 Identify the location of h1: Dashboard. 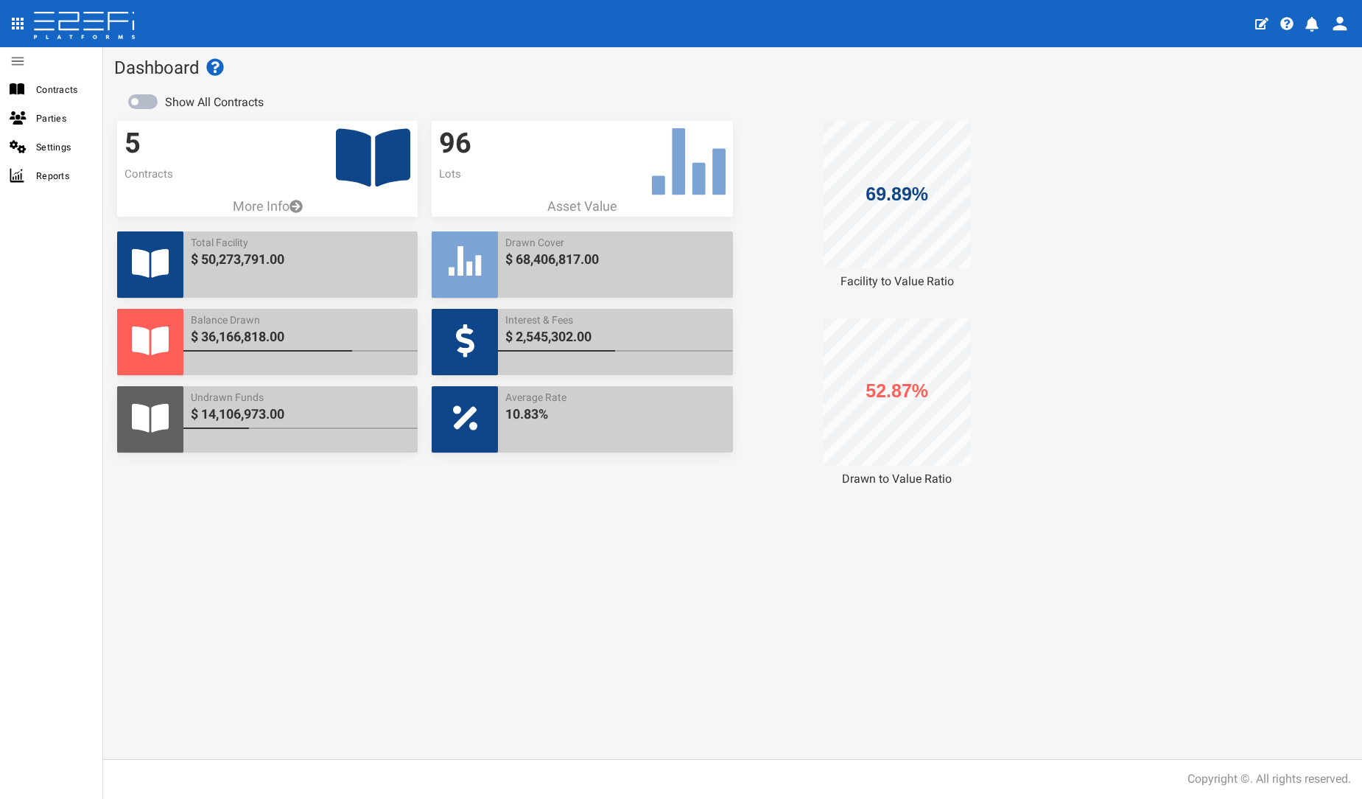
(732, 68).